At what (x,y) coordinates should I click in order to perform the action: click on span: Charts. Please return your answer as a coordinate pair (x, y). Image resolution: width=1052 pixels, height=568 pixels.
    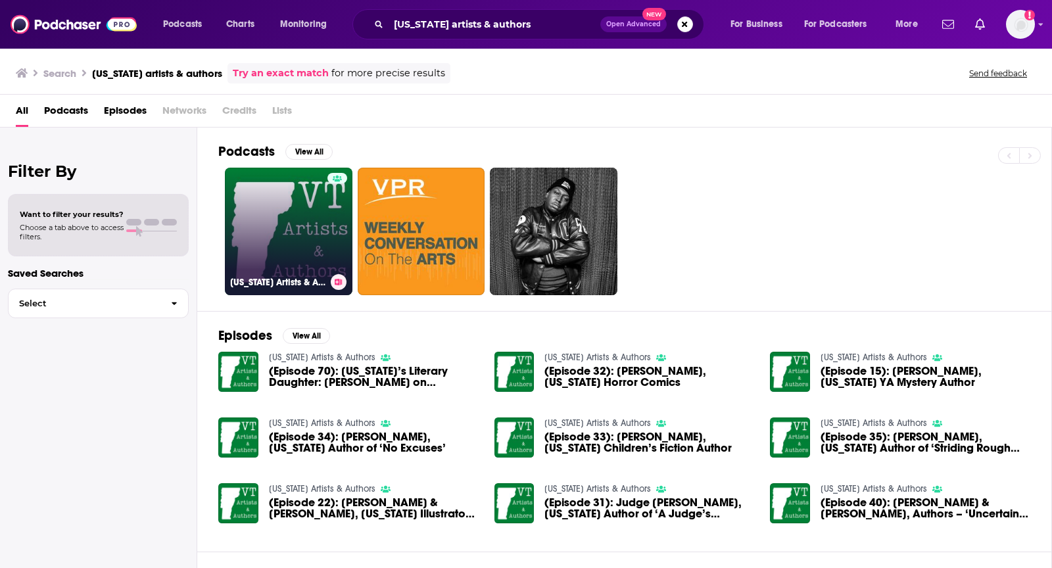
    Looking at the image, I should click on (240, 24).